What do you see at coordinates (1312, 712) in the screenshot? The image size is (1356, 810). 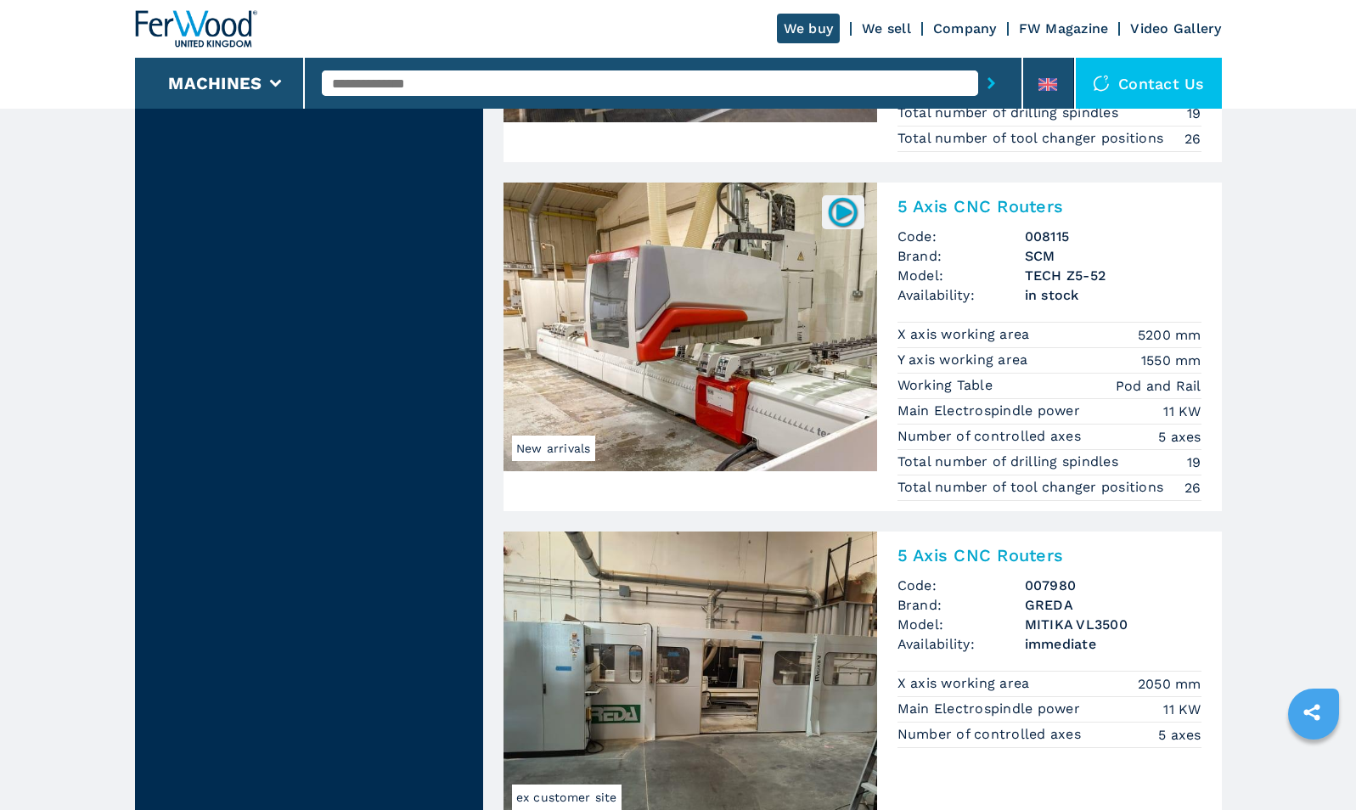 I see `a: sharethis` at bounding box center [1312, 712].